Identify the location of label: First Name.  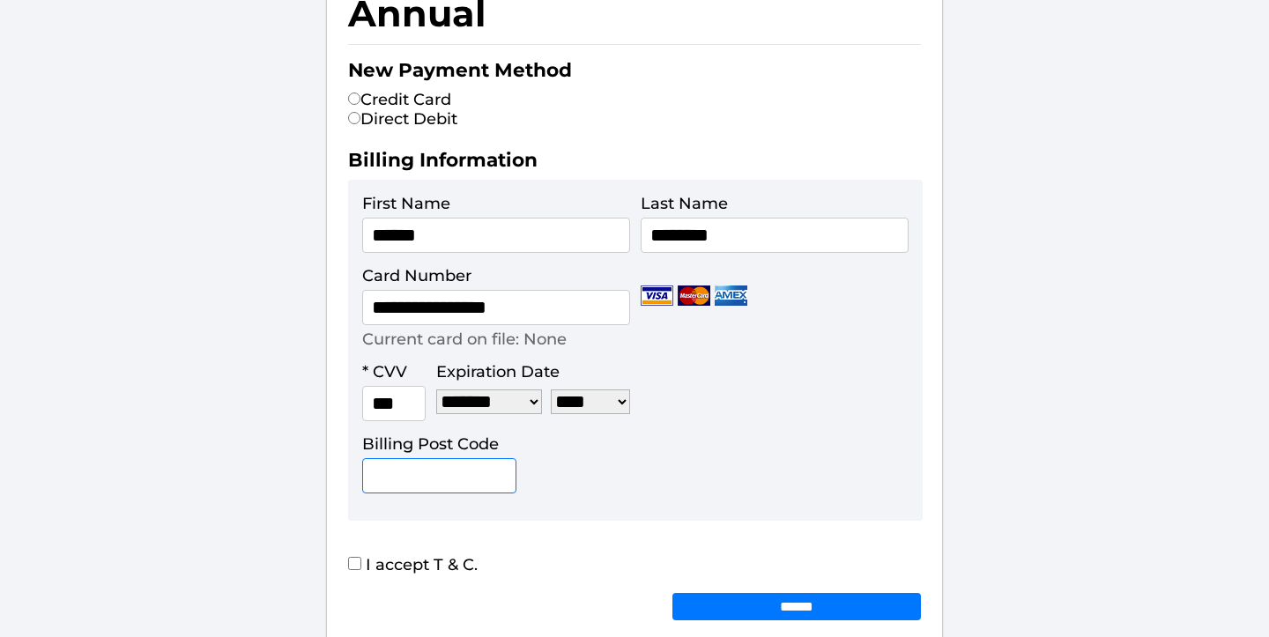
(406, 204).